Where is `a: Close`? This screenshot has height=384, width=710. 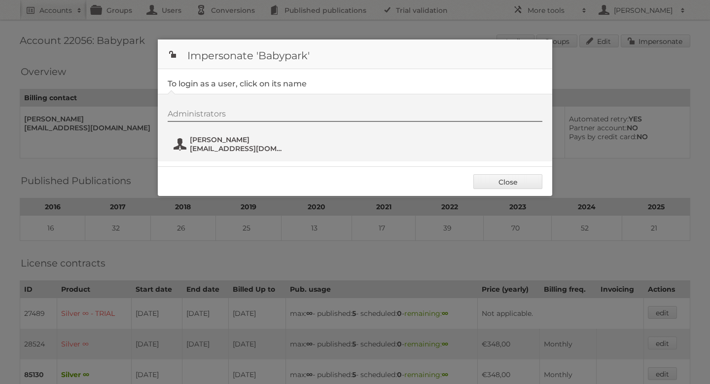 a: Close is located at coordinates (508, 182).